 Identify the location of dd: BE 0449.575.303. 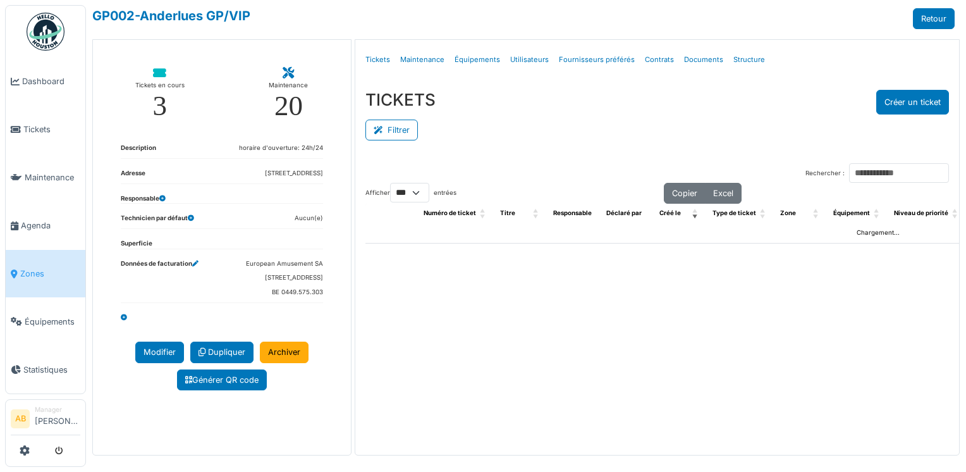
(285, 292).